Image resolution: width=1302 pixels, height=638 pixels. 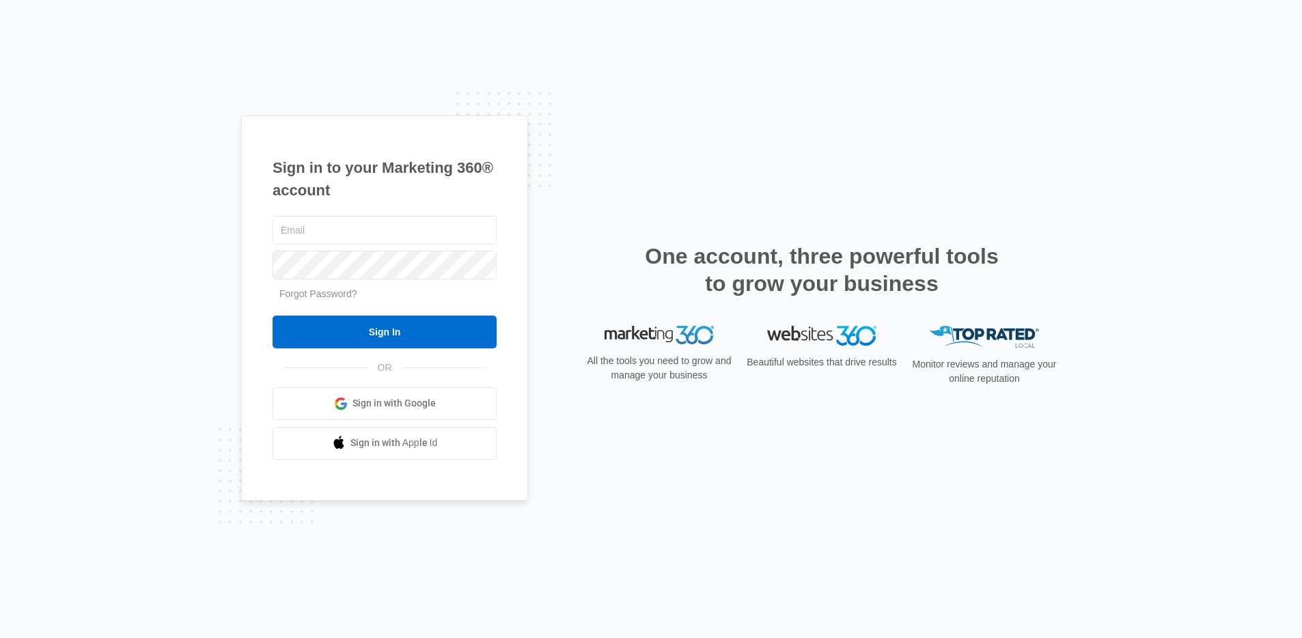 What do you see at coordinates (822, 362) in the screenshot?
I see `p: Beautiful websites that drive results` at bounding box center [822, 362].